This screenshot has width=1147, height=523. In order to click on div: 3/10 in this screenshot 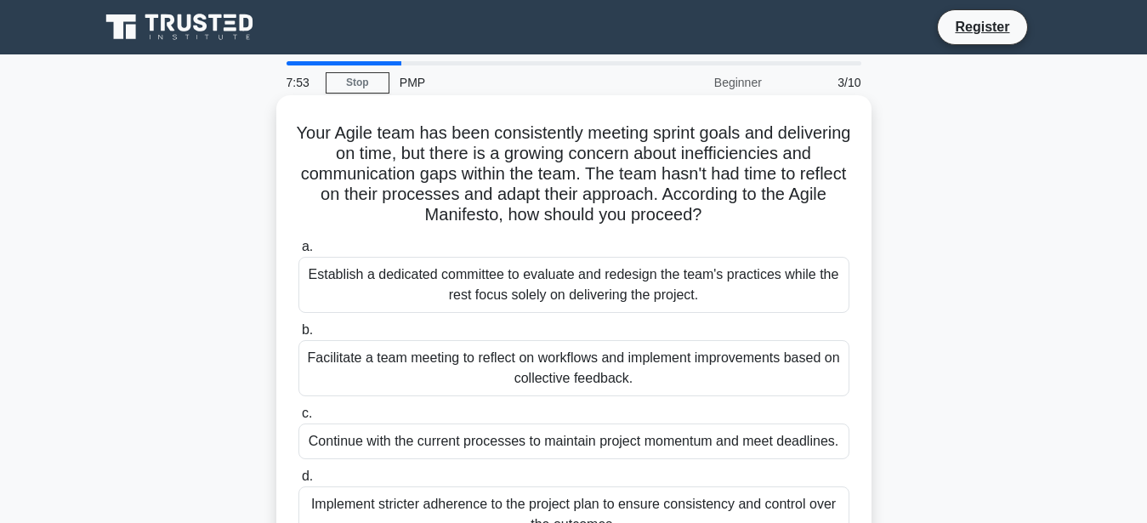, I will do `click(822, 82)`.